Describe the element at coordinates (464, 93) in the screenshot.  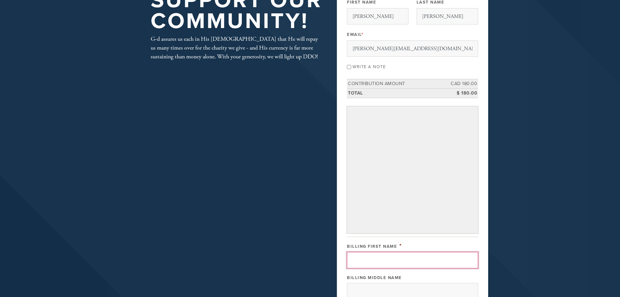
I see `td: $ 180.00` at that location.